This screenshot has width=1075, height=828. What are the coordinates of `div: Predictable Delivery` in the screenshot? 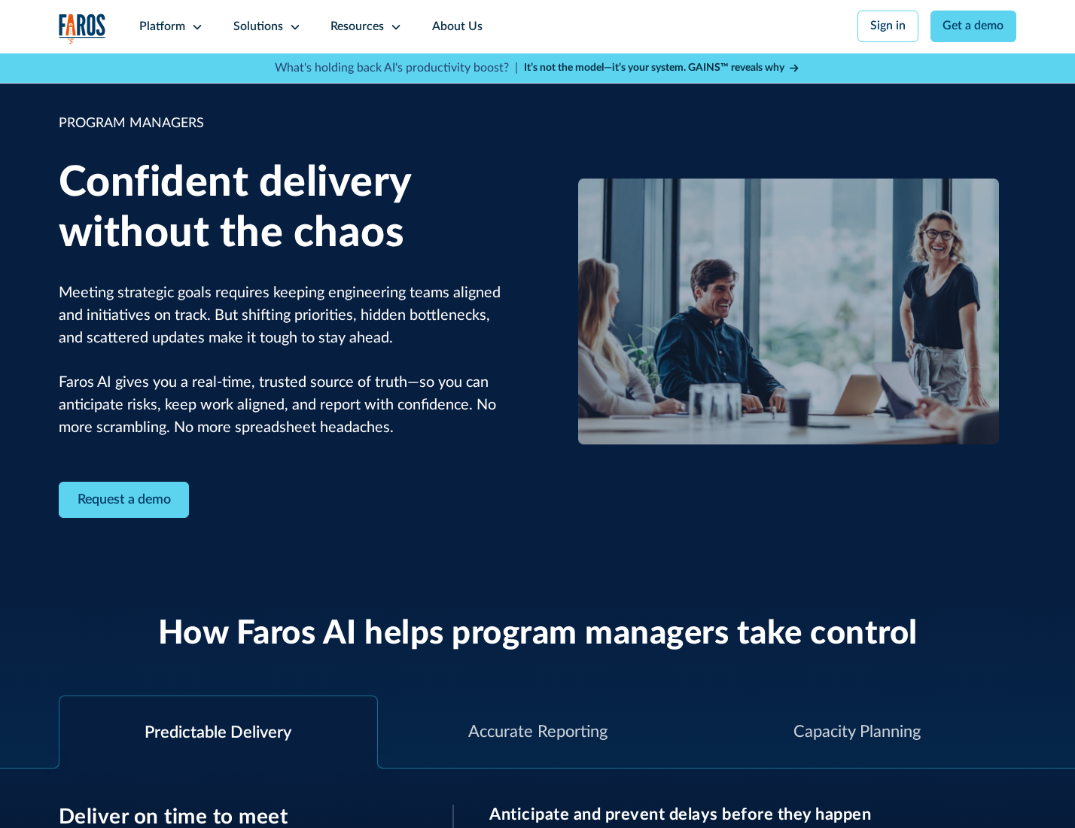 It's located at (218, 732).